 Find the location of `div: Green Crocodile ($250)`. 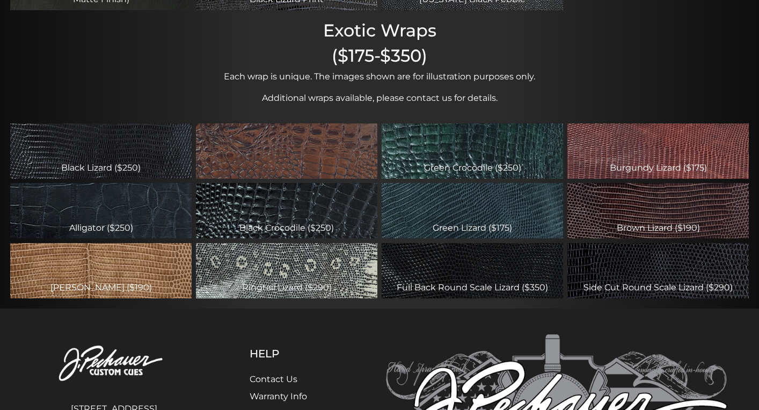

div: Green Crocodile ($250) is located at coordinates (473, 151).